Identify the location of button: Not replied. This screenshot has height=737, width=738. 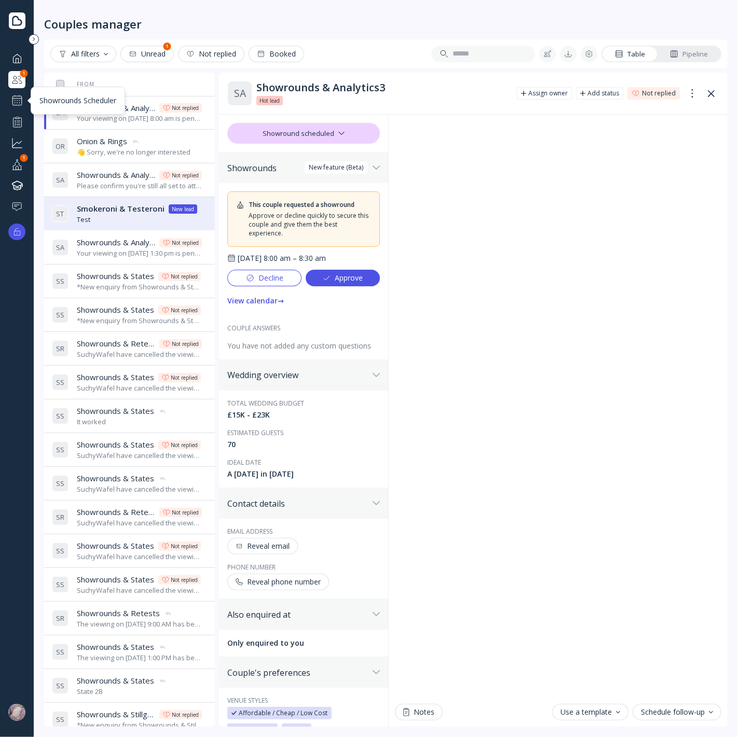
(211, 54).